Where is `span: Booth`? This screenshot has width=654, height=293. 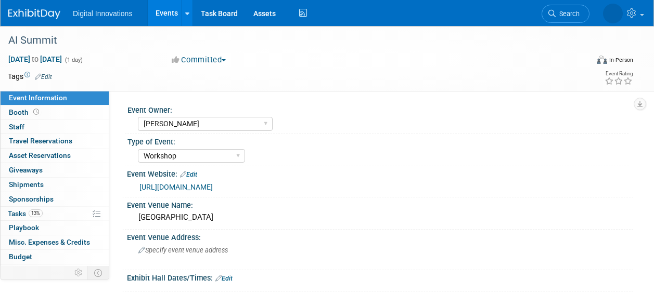
span: Booth is located at coordinates (25, 112).